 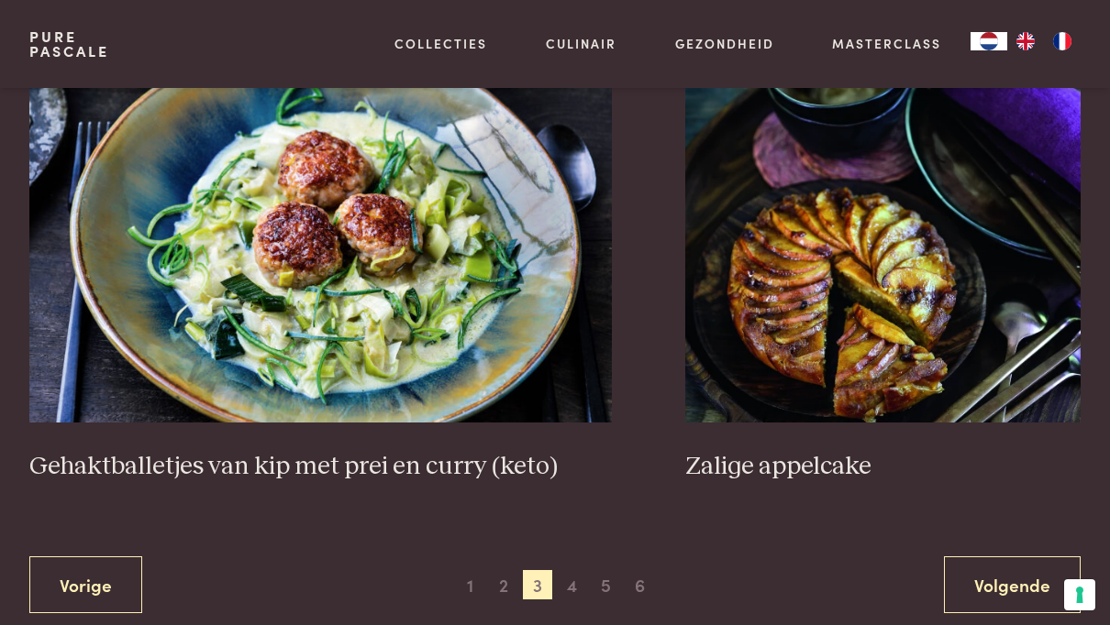 What do you see at coordinates (1044, 41) in the screenshot?
I see `ul: Language list` at bounding box center [1044, 41].